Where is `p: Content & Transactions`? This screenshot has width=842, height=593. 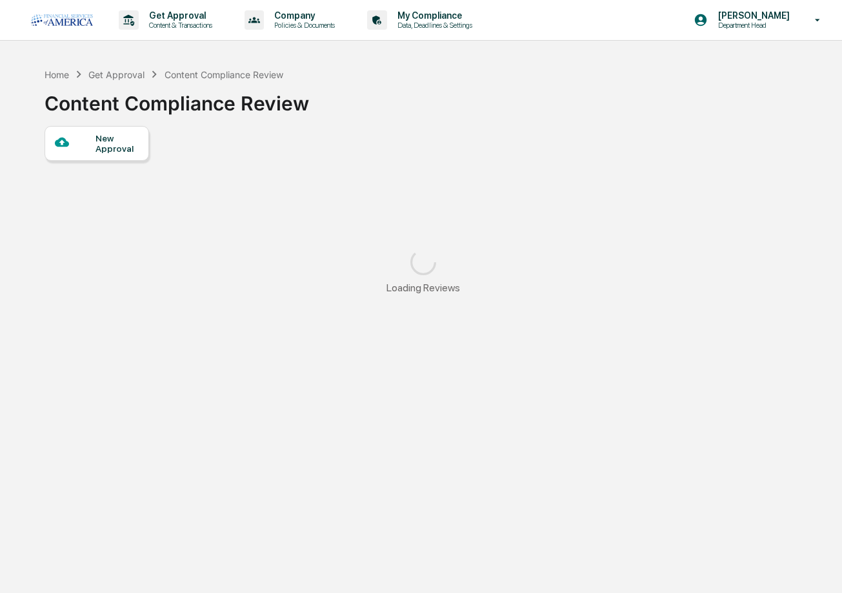 p: Content & Transactions is located at coordinates (179, 25).